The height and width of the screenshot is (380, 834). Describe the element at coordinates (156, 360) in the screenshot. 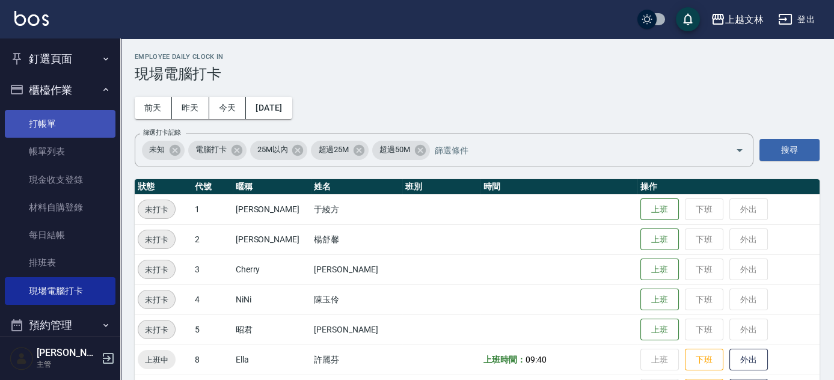

I see `span: 上班中` at that location.